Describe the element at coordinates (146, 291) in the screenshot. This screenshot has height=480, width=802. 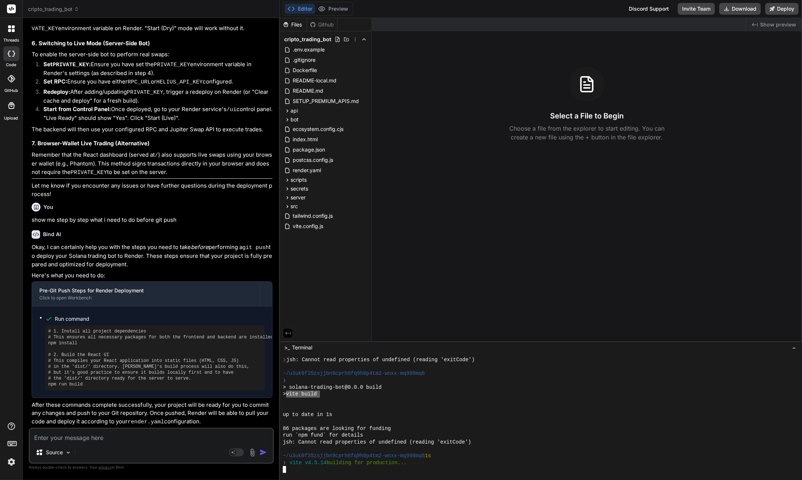
I see `div: Pre-Git Push Steps for Render Deployment` at that location.